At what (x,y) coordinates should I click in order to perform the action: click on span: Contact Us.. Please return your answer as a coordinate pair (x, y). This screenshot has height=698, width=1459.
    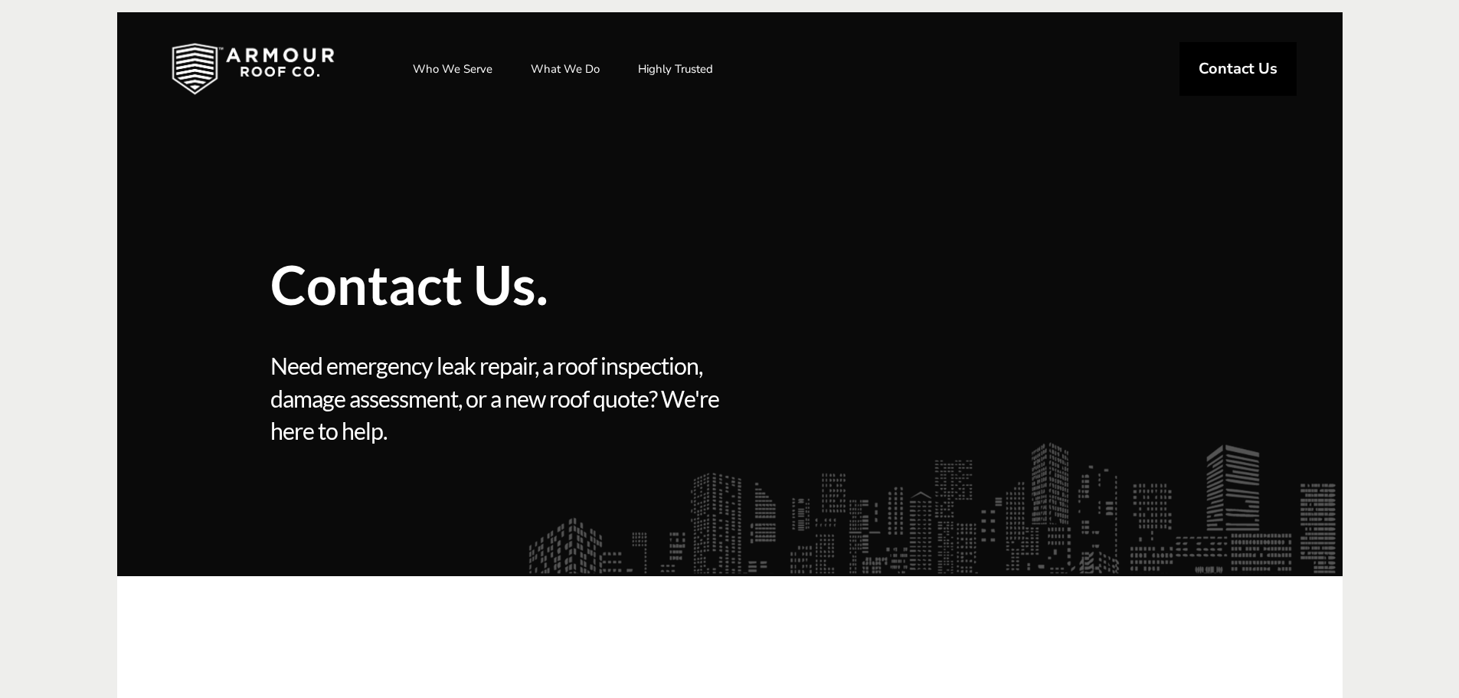
    Looking at the image, I should click on (611, 284).